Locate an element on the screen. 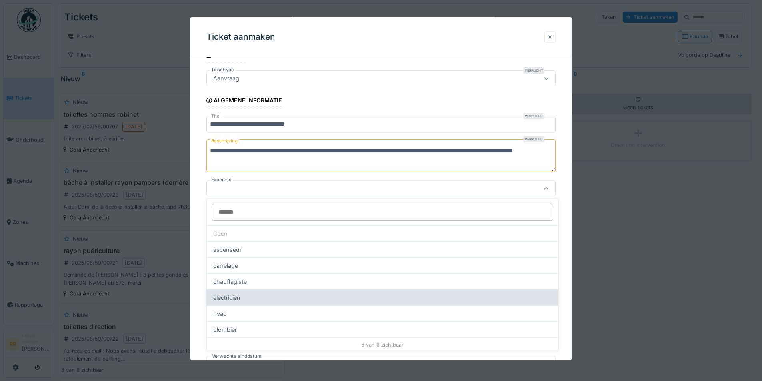  div: Algemene informatie is located at coordinates (244, 101).